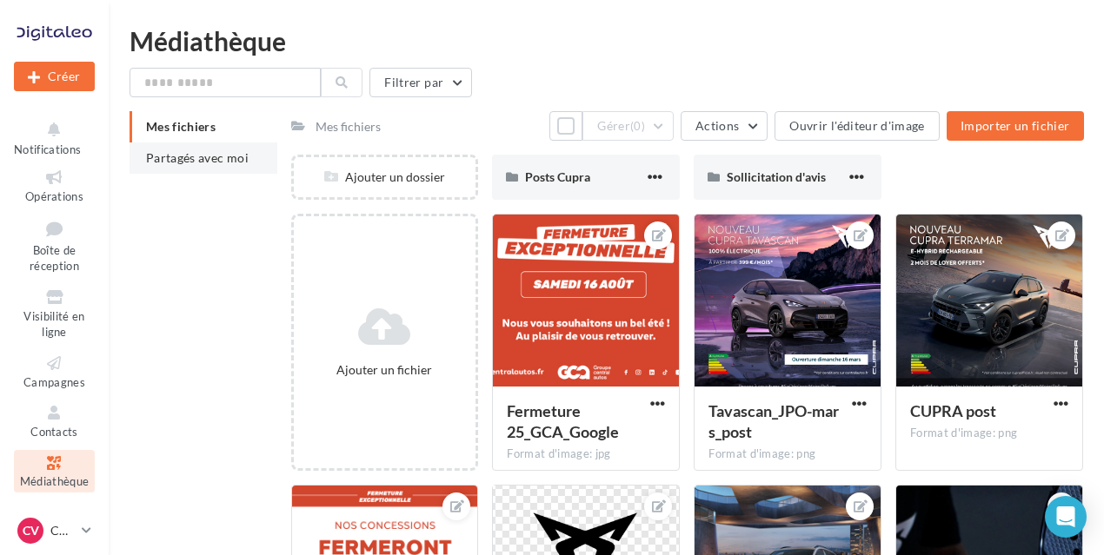  Describe the element at coordinates (557, 176) in the screenshot. I see `span: Posts Cupra` at that location.